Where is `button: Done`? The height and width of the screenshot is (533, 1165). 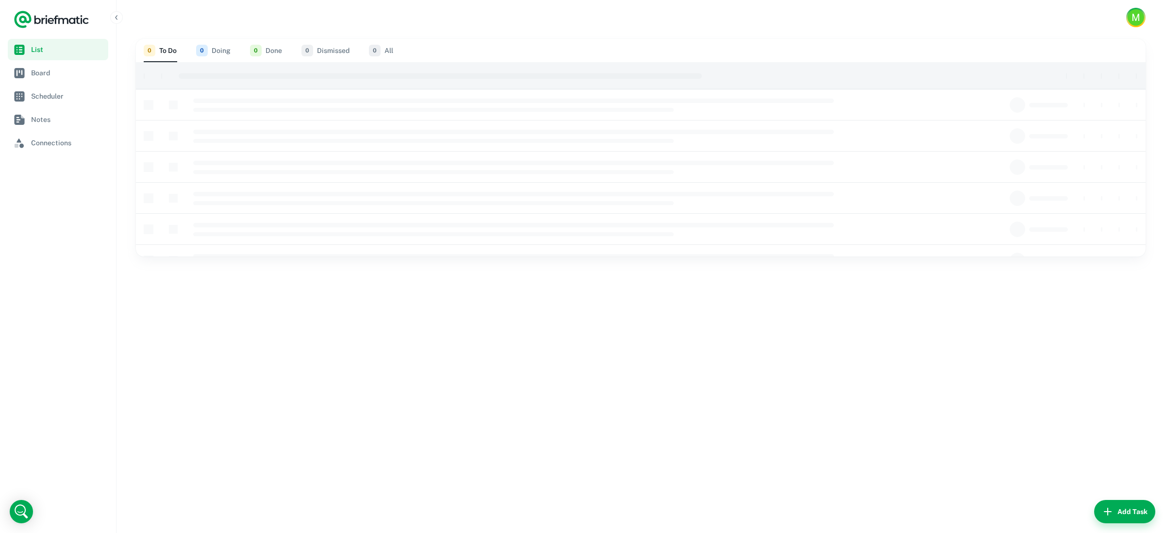
button: Done is located at coordinates (266, 51).